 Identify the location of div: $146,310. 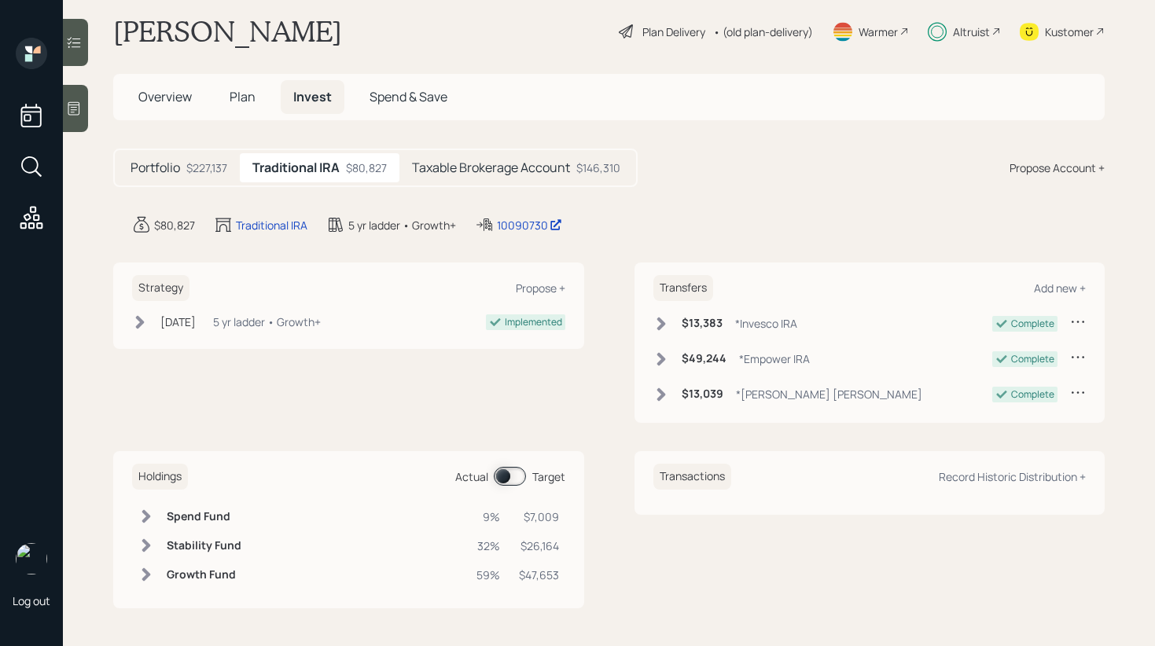
(598, 167).